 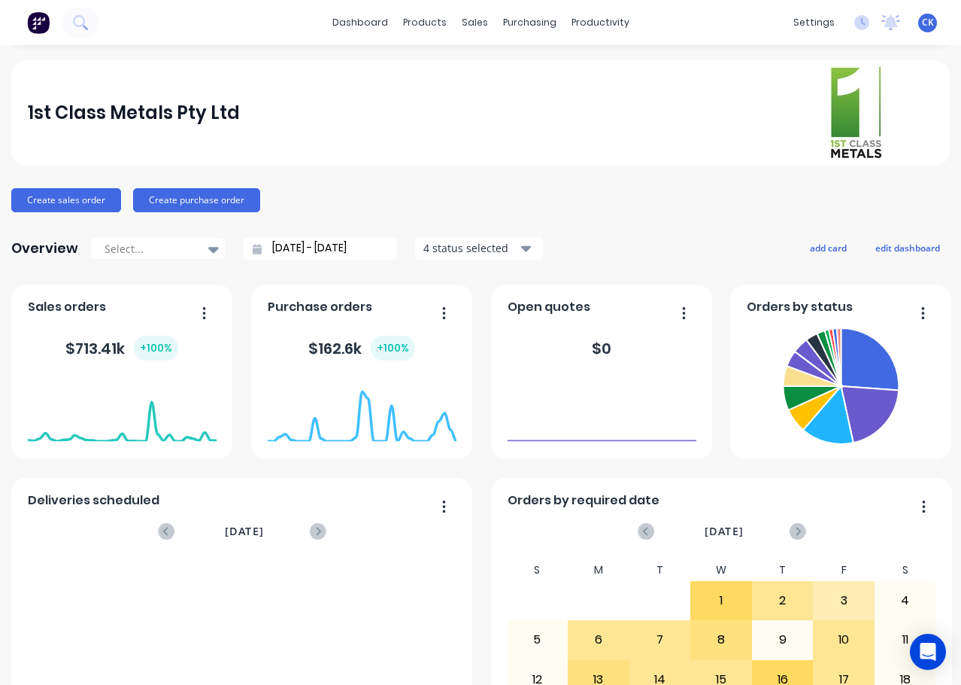 I want to click on span: Sales orders, so click(x=67, y=307).